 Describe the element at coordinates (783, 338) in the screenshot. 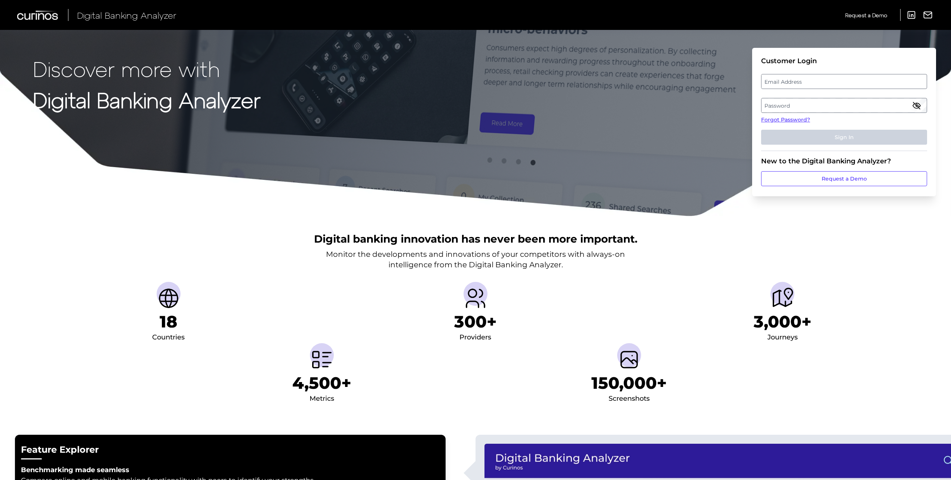

I see `div: Journeys` at that location.